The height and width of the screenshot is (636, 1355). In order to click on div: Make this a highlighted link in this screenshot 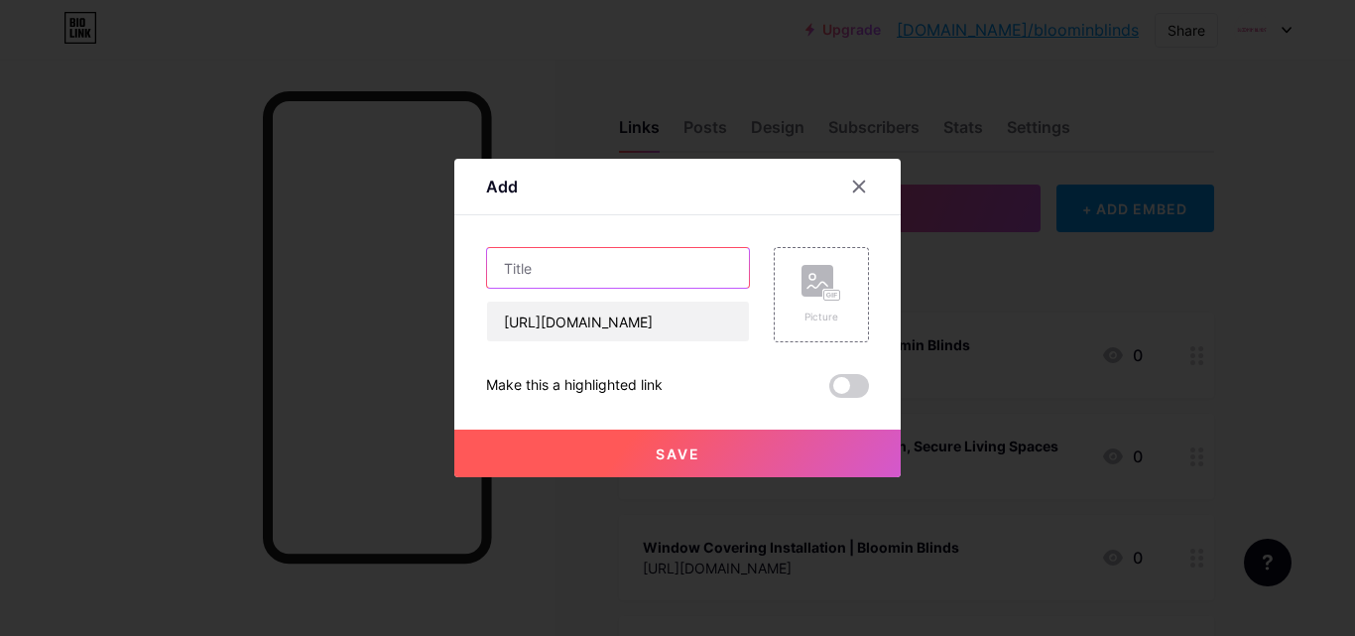, I will do `click(575, 386)`.